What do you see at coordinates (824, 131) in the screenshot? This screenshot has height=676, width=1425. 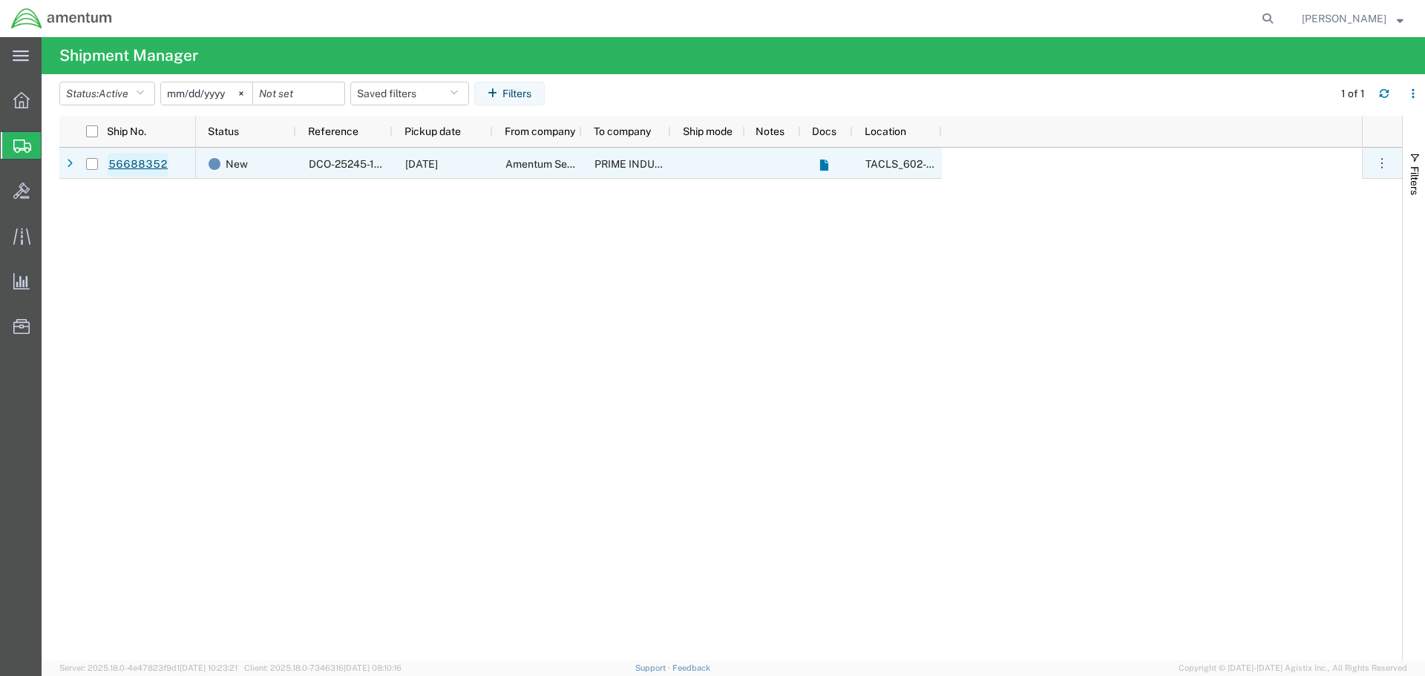 I see `span: Docs` at bounding box center [824, 131].